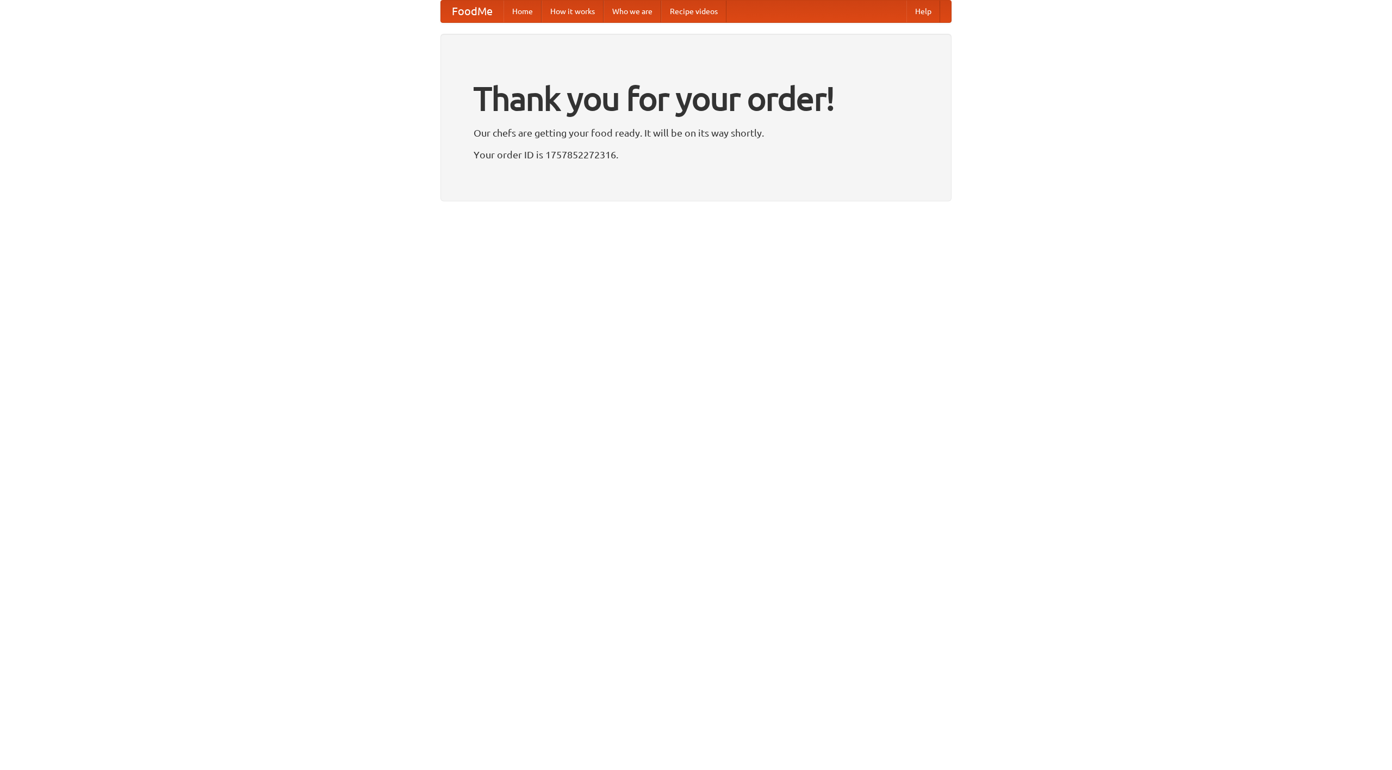  I want to click on a: Home, so click(523, 11).